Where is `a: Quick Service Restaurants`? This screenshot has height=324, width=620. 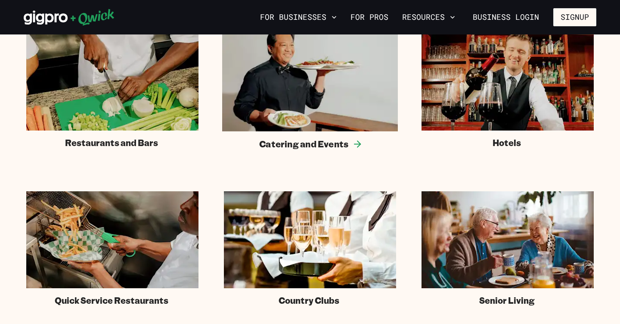
a: Quick Service Restaurants is located at coordinates (112, 248).